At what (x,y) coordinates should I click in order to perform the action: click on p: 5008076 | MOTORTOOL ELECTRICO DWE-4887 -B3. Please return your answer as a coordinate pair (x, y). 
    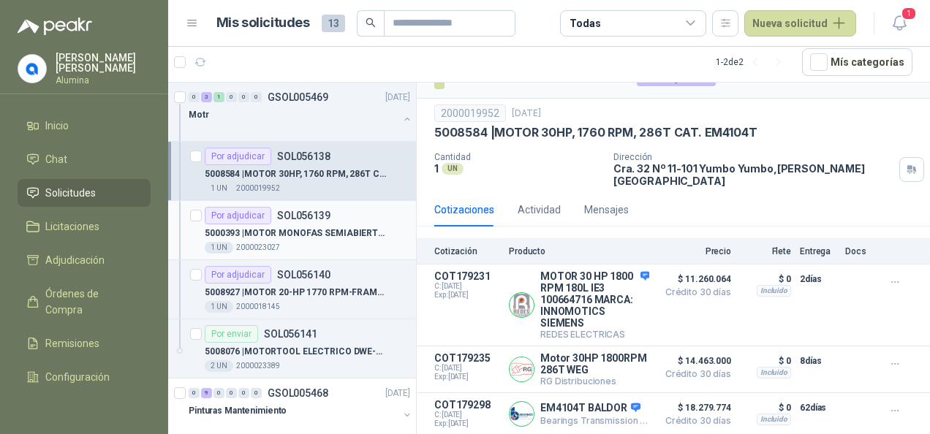
    Looking at the image, I should click on (295, 352).